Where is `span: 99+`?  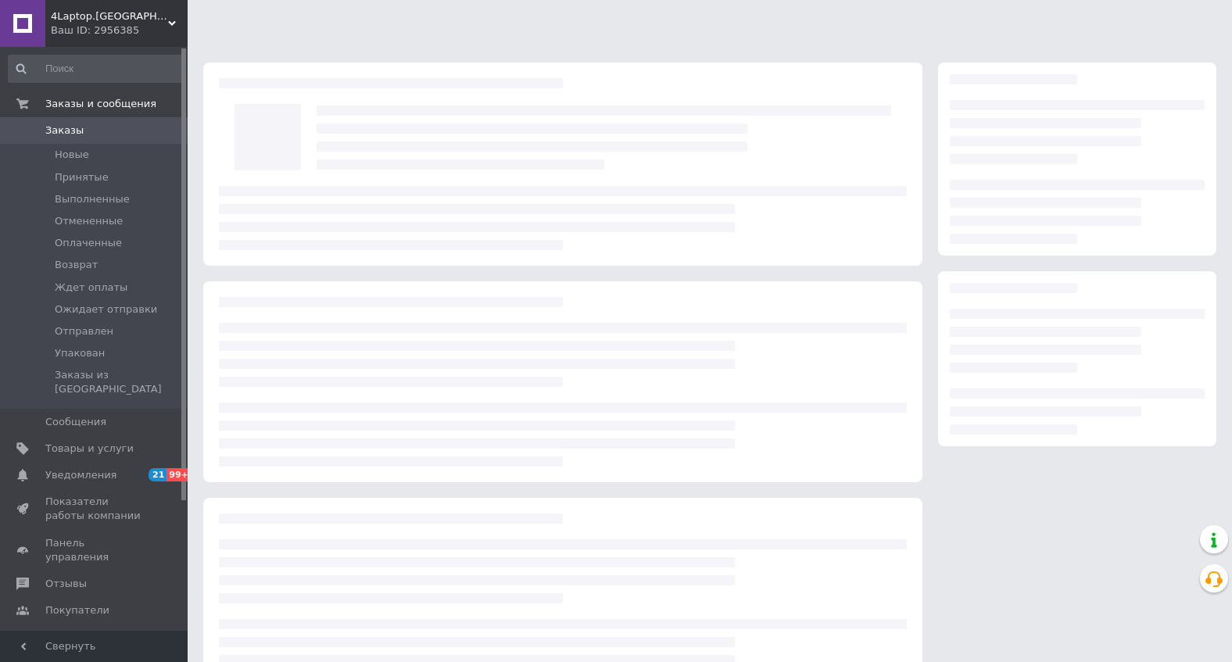 span: 99+ is located at coordinates (179, 475).